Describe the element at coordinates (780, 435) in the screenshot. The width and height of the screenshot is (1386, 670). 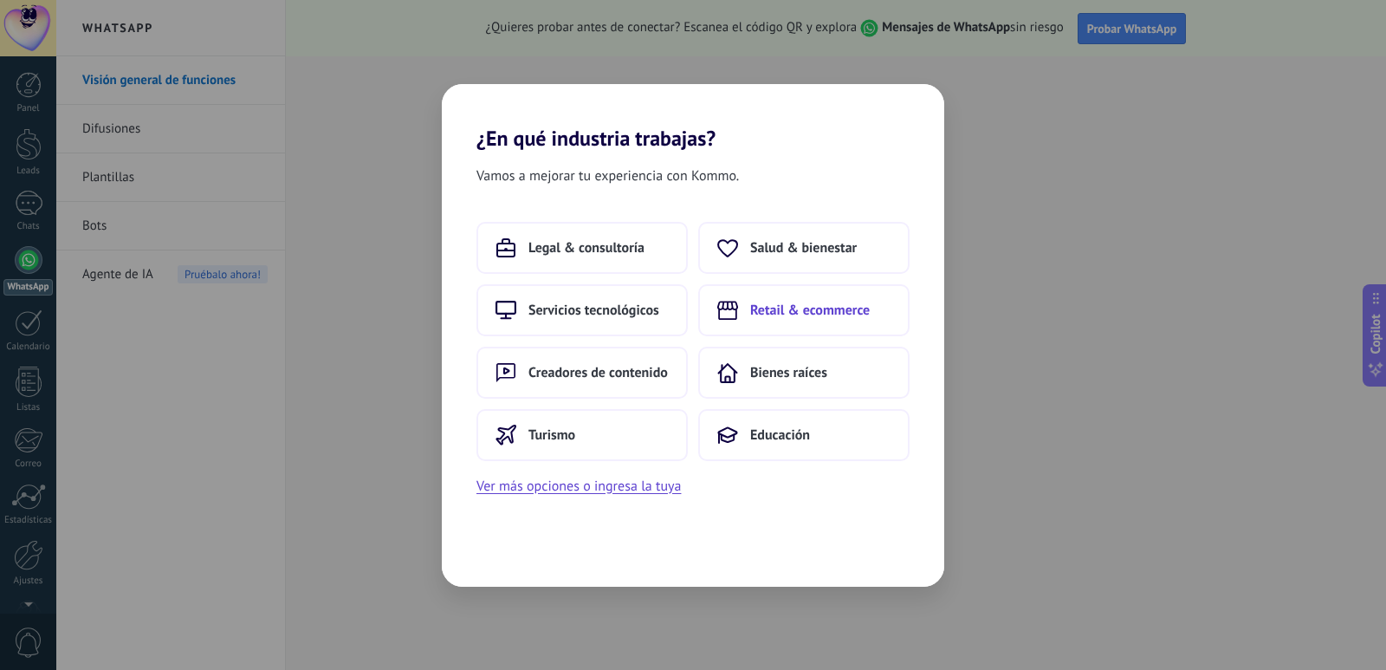
I see `span: Educación` at that location.